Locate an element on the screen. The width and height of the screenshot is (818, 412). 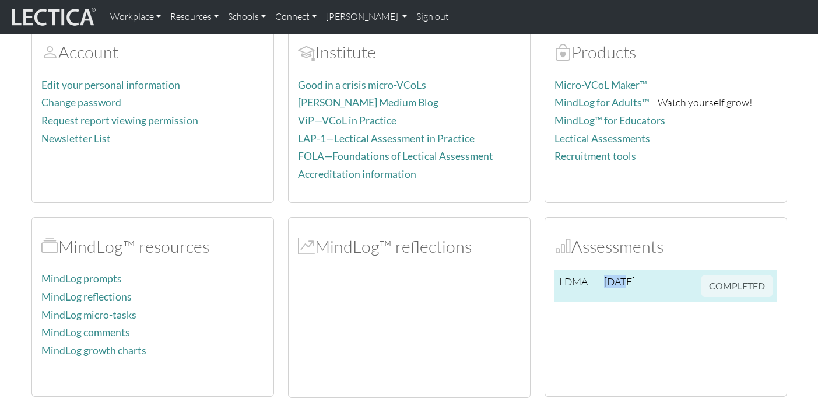
a: FOLA—Foundations of Lectical Assessment is located at coordinates (395, 156).